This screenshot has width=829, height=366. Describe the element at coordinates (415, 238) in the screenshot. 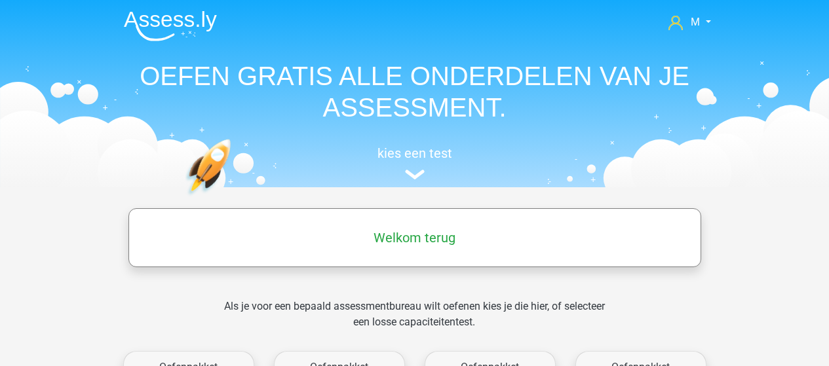

I see `h5: Welkom terug` at that location.